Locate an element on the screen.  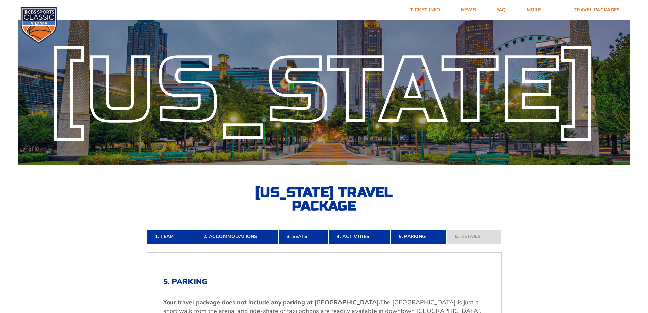
a: 1. Team is located at coordinates (171, 236).